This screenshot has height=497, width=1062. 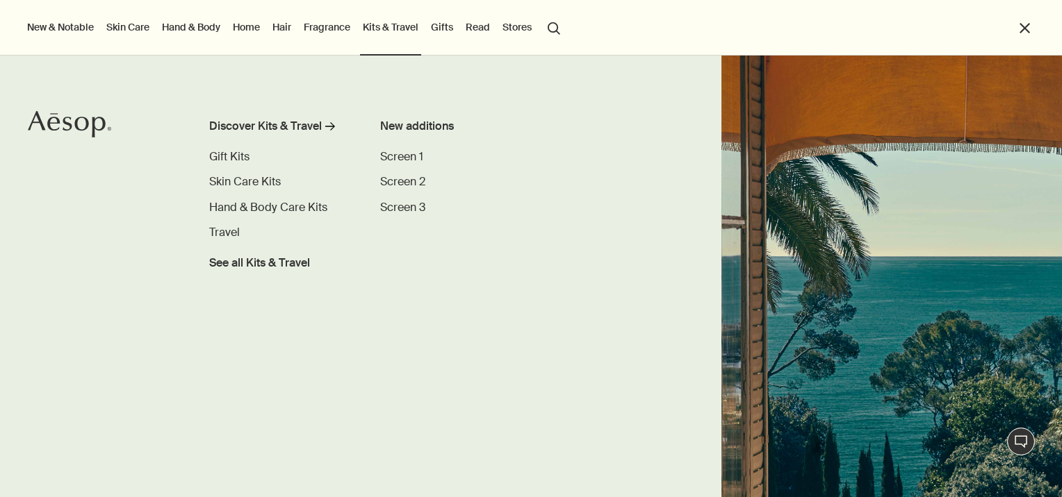 What do you see at coordinates (402, 207) in the screenshot?
I see `span: Screen 3` at bounding box center [402, 207].